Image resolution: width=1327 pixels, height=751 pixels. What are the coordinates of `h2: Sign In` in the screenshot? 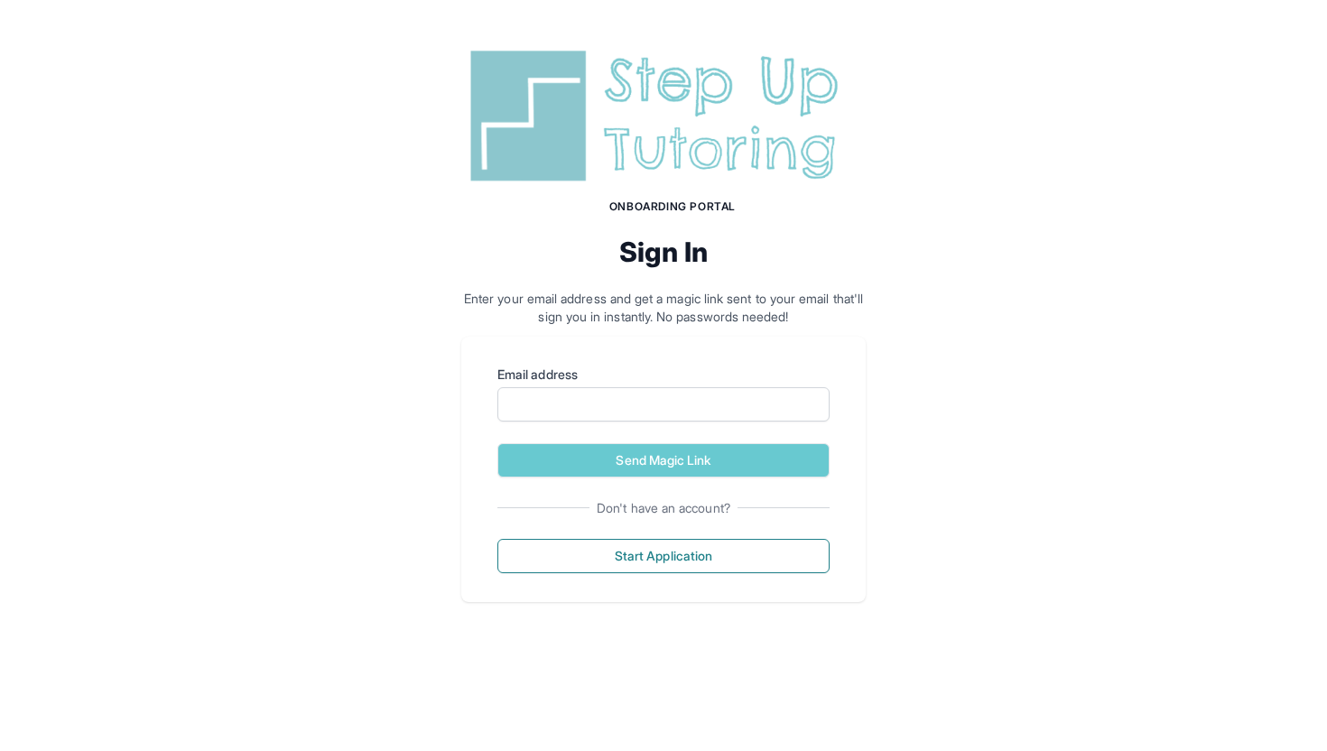 It's located at (664, 252).